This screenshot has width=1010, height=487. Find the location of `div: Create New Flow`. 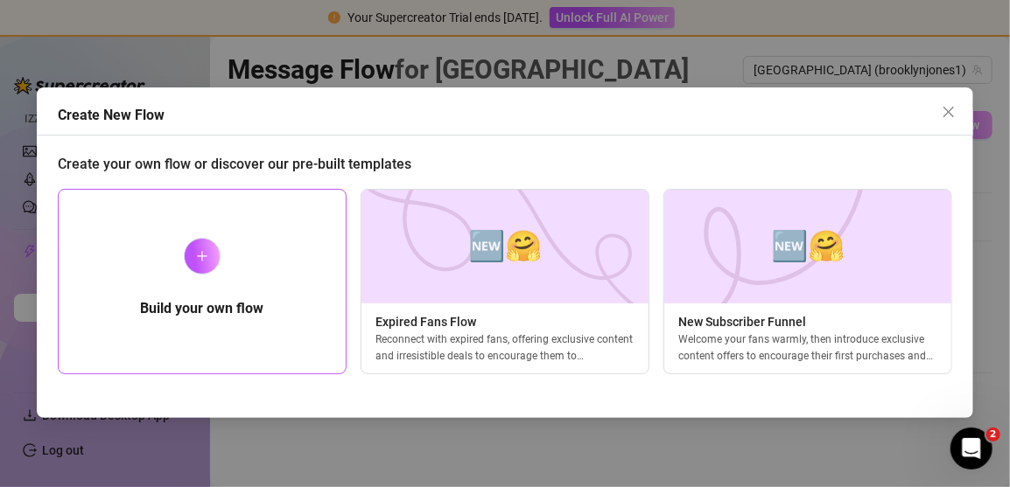

div: Create New Flow is located at coordinates (515, 116).